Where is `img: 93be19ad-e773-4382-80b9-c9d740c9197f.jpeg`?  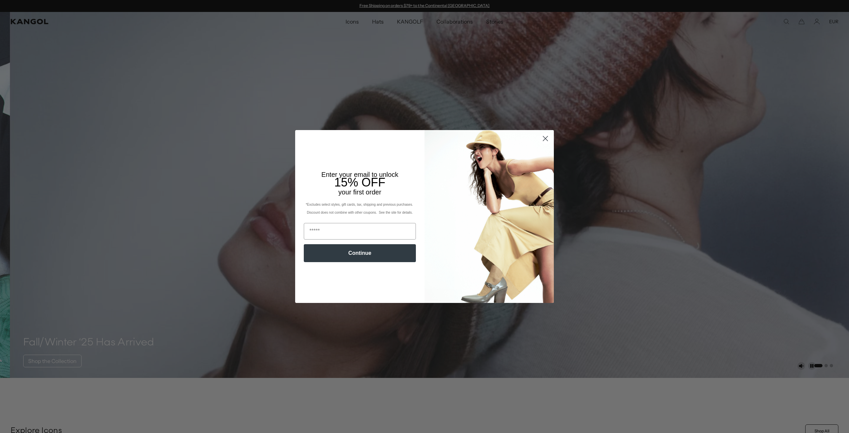 img: 93be19ad-e773-4382-80b9-c9d740c9197f.jpeg is located at coordinates (489, 216).